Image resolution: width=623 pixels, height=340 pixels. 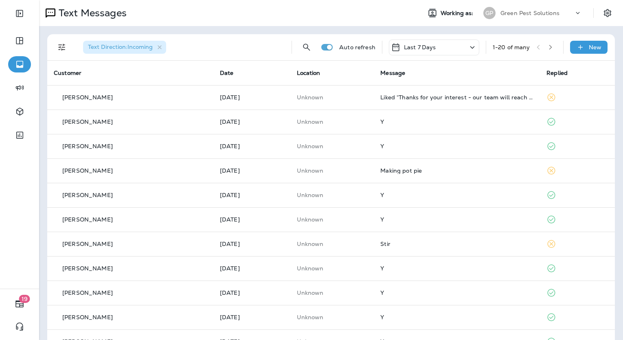 What do you see at coordinates (457, 171) in the screenshot?
I see `div: Making pot pie` at bounding box center [457, 171].